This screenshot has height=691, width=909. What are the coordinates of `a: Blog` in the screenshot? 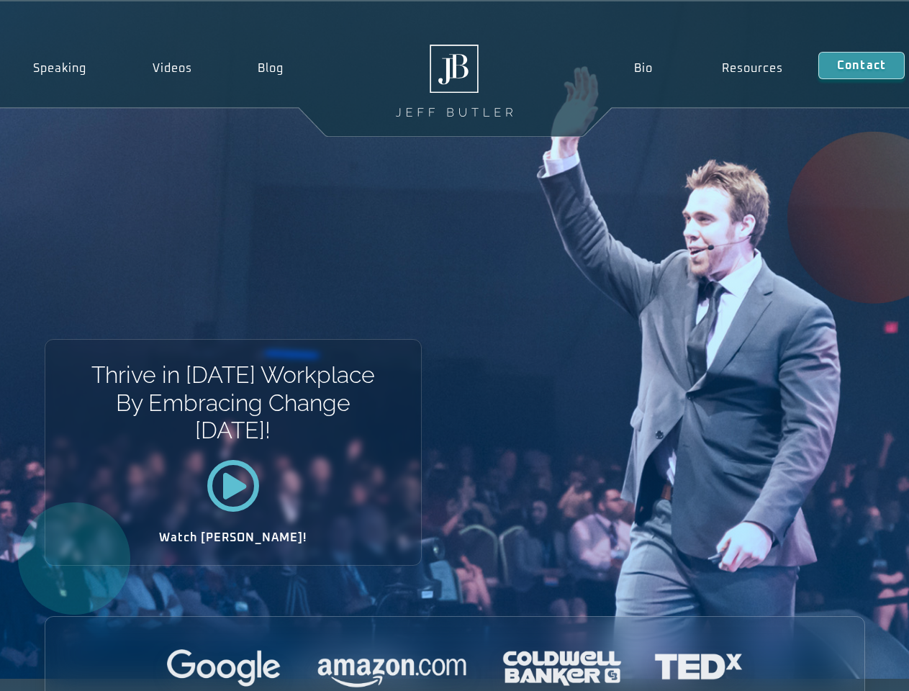 It's located at (270, 68).